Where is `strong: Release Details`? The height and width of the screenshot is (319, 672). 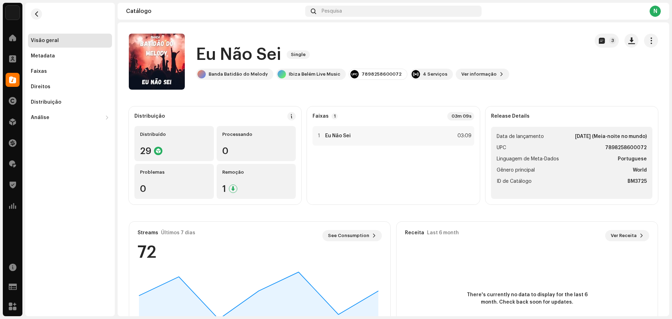
strong: Release Details is located at coordinates (510, 116).